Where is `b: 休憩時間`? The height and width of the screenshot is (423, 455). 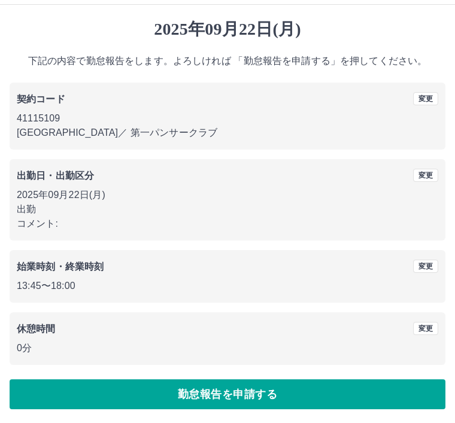
b: 休憩時間 is located at coordinates (36, 328).